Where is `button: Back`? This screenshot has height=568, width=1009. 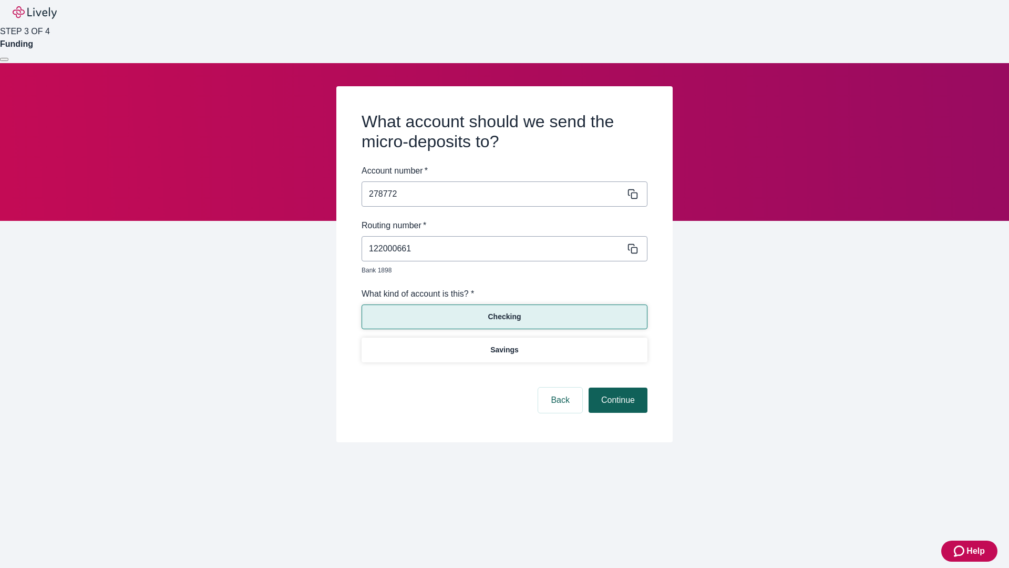 button: Back is located at coordinates (560, 400).